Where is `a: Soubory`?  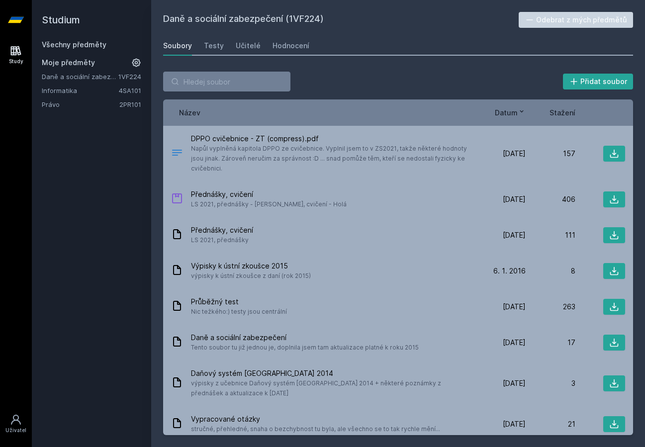
a: Soubory is located at coordinates (177, 46).